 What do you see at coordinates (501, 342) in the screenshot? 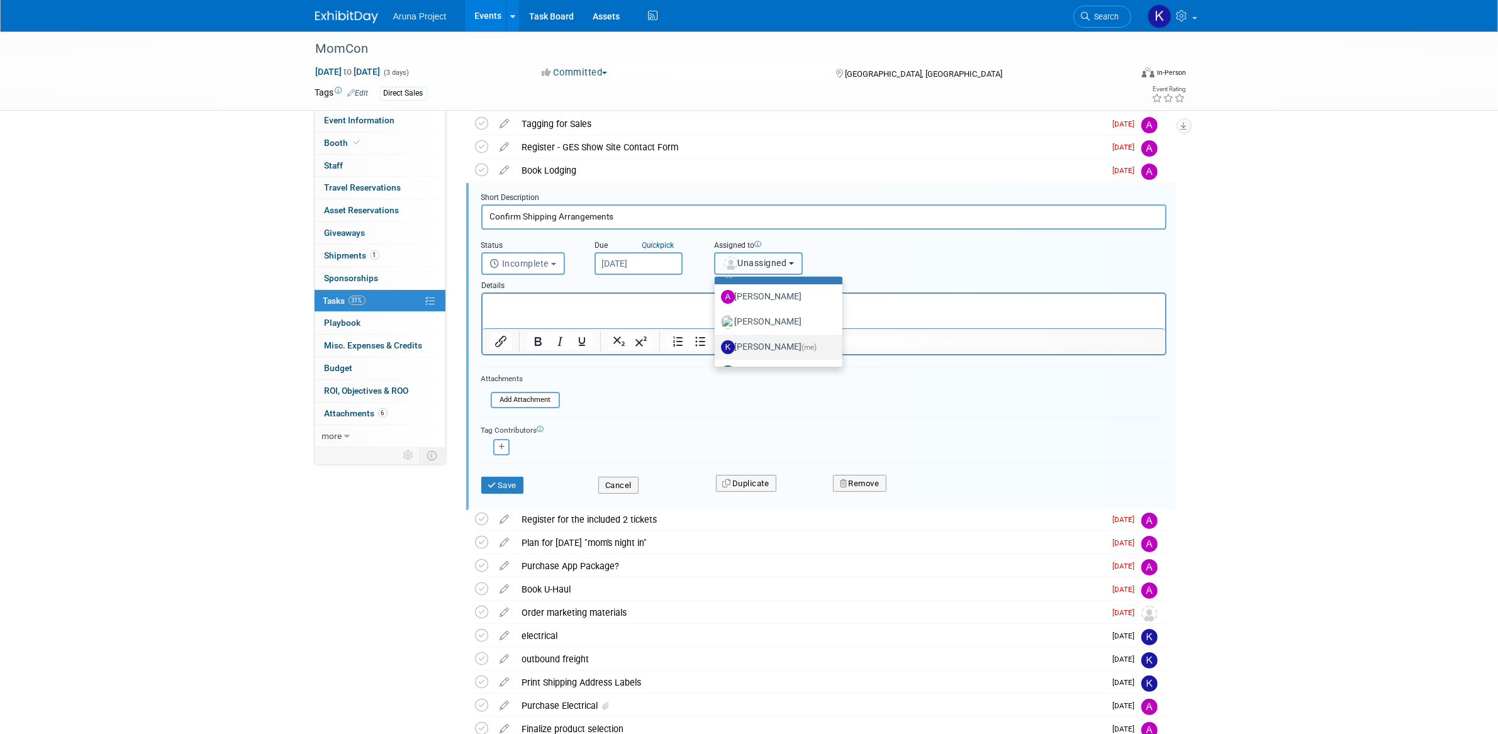
I see `button: Insert/edit link` at bounding box center [501, 342].